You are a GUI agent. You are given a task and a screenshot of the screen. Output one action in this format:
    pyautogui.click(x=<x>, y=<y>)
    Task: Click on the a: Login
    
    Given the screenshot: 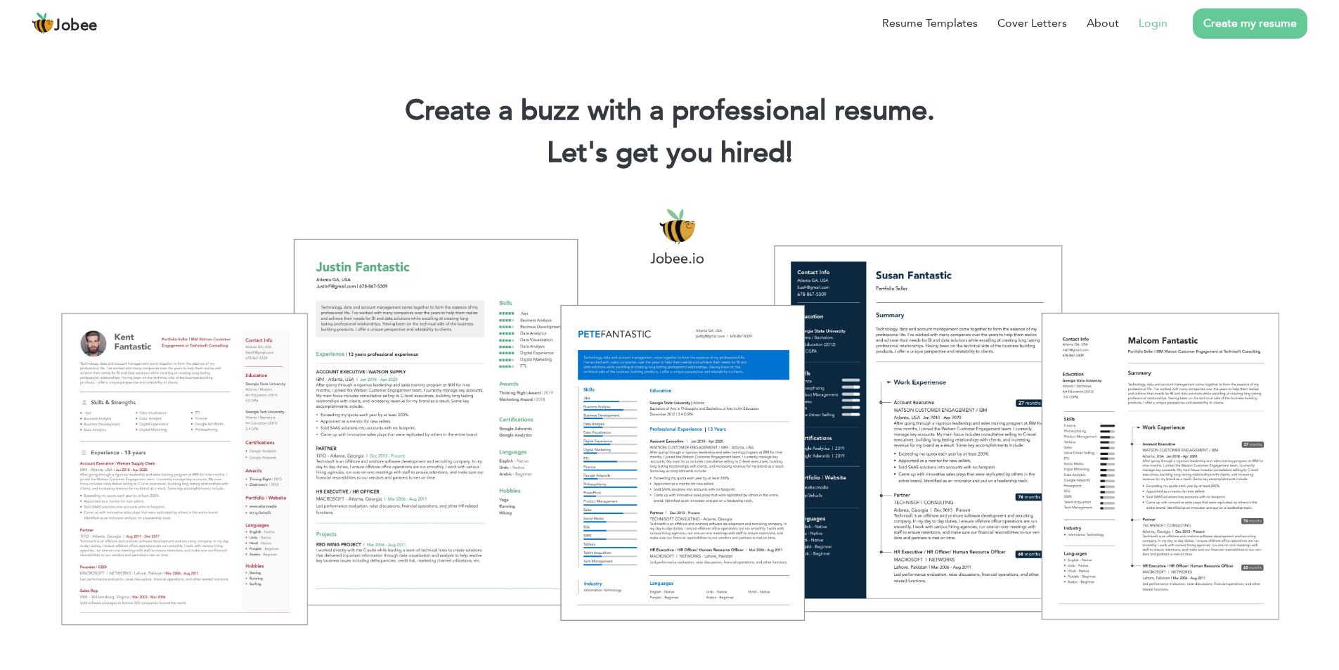 What is the action you would take?
    pyautogui.click(x=1153, y=23)
    